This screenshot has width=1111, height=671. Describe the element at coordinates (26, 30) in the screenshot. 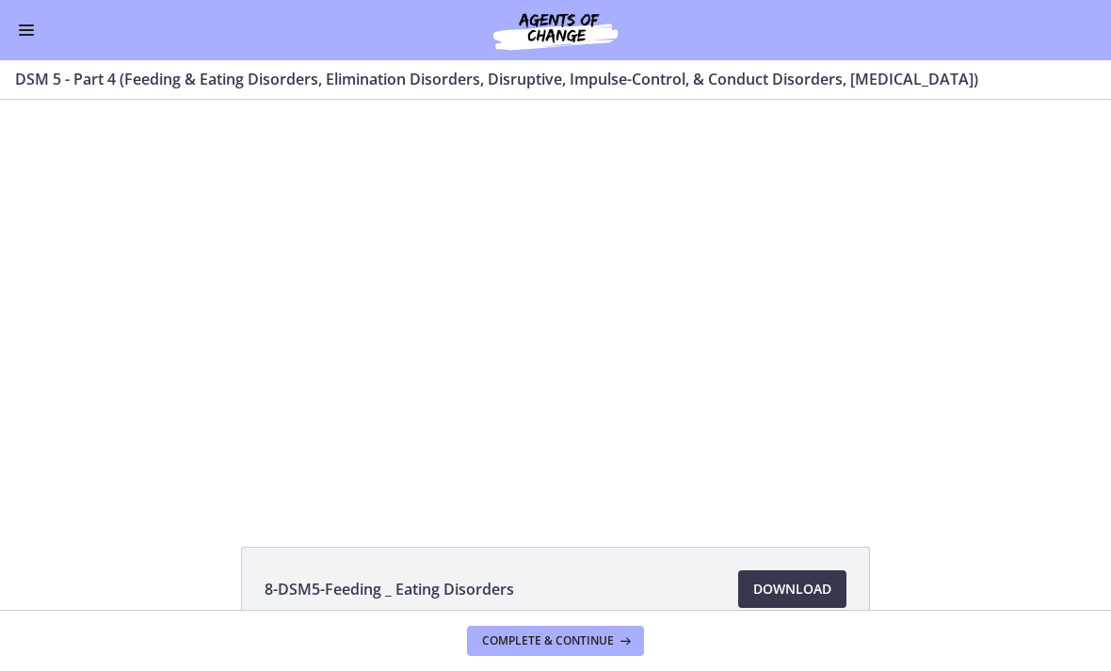

I see `button: Enable menu` at that location.